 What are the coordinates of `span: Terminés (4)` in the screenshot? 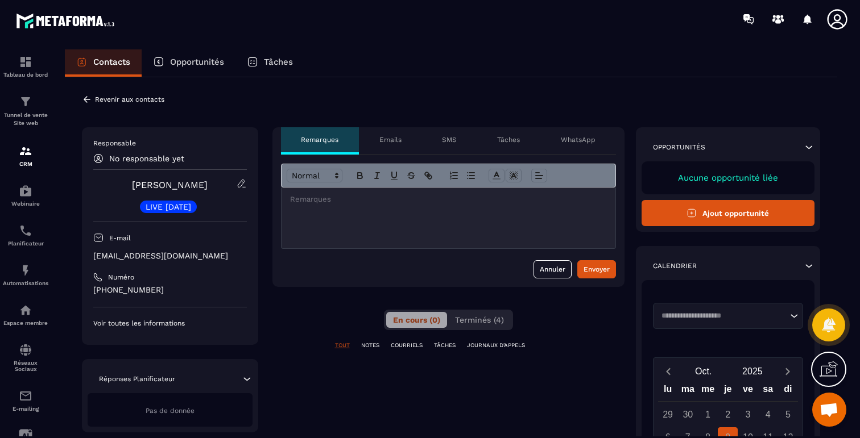 It's located at (479, 320).